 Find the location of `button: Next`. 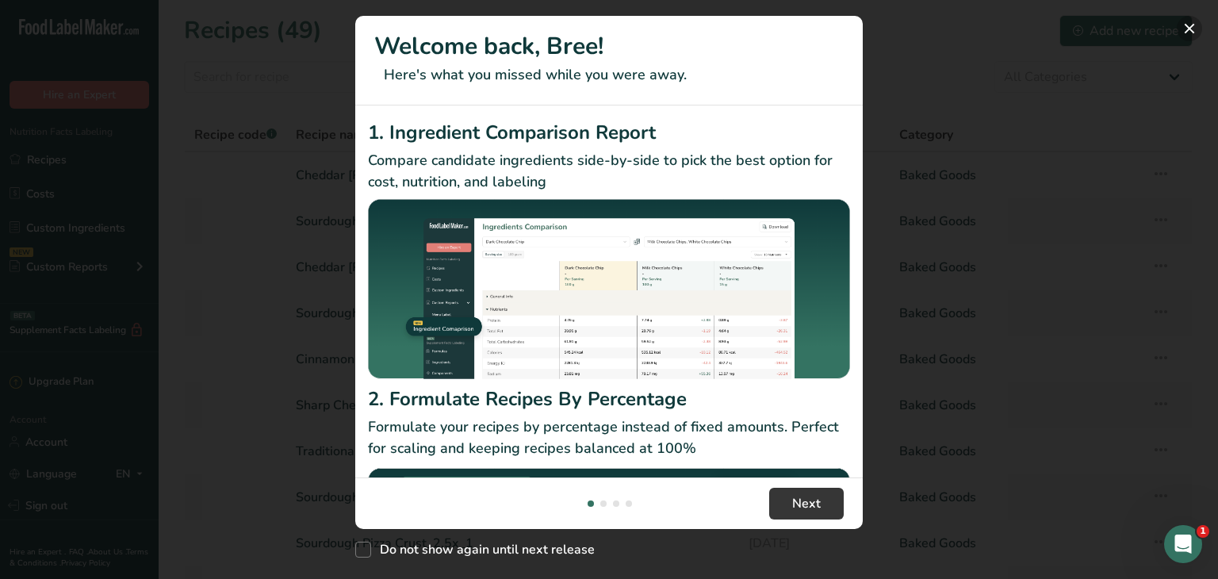

button: Next is located at coordinates (807, 504).